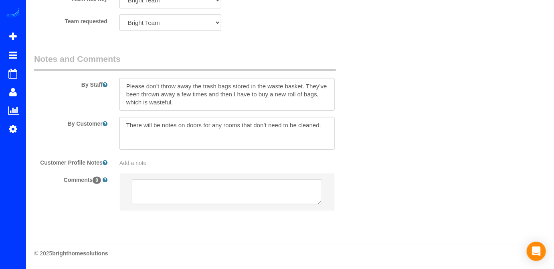  Describe the element at coordinates (80, 253) in the screenshot. I see `strong: brighthomesolutions` at that location.